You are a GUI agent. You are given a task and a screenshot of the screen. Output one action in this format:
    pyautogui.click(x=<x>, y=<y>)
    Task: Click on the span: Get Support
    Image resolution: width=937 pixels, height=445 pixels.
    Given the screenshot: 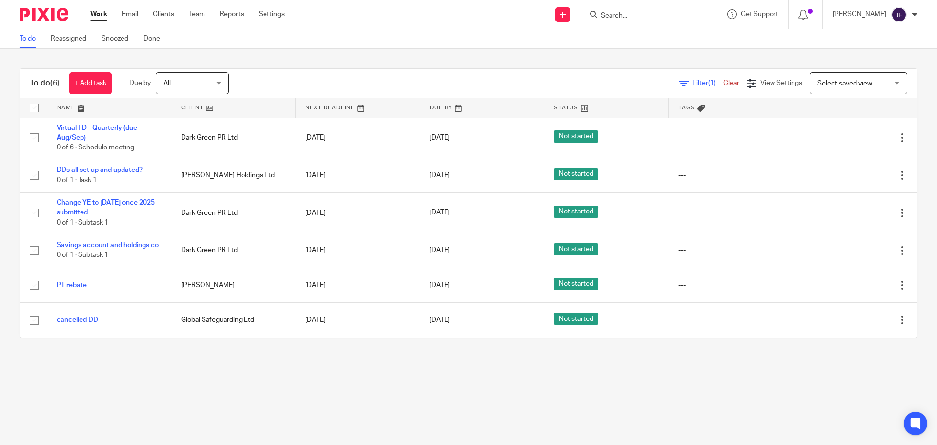 What is the action you would take?
    pyautogui.click(x=759, y=14)
    